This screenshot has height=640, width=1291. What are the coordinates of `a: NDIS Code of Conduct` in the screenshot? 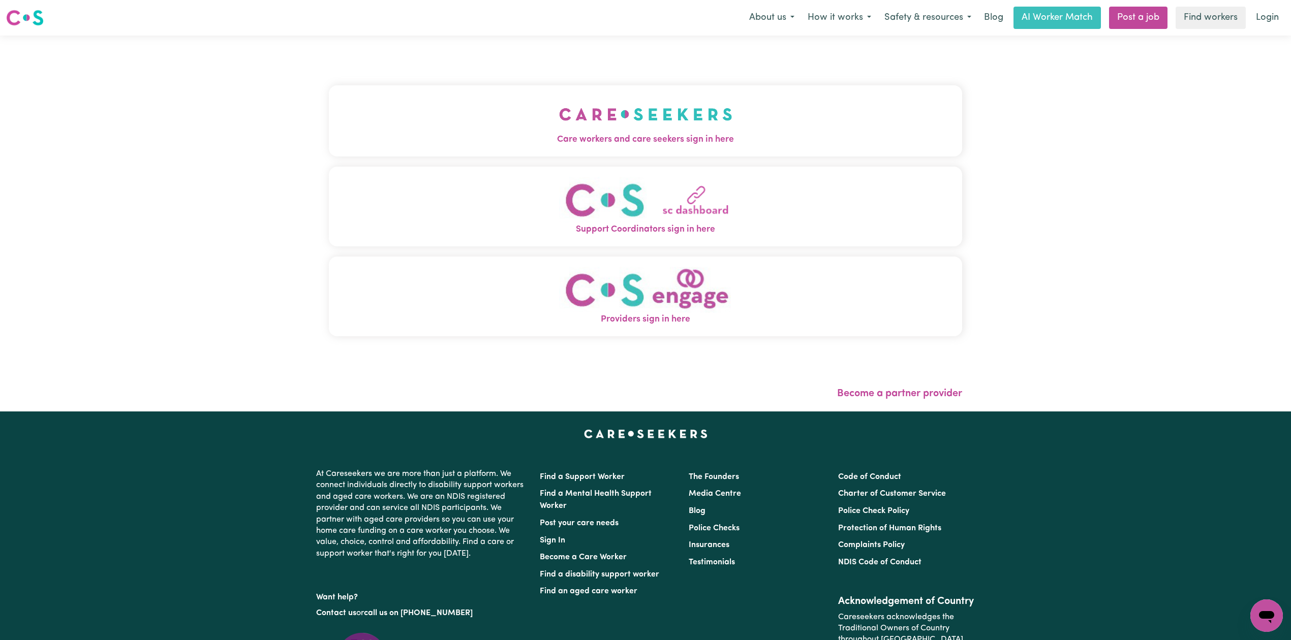 It's located at (880, 563).